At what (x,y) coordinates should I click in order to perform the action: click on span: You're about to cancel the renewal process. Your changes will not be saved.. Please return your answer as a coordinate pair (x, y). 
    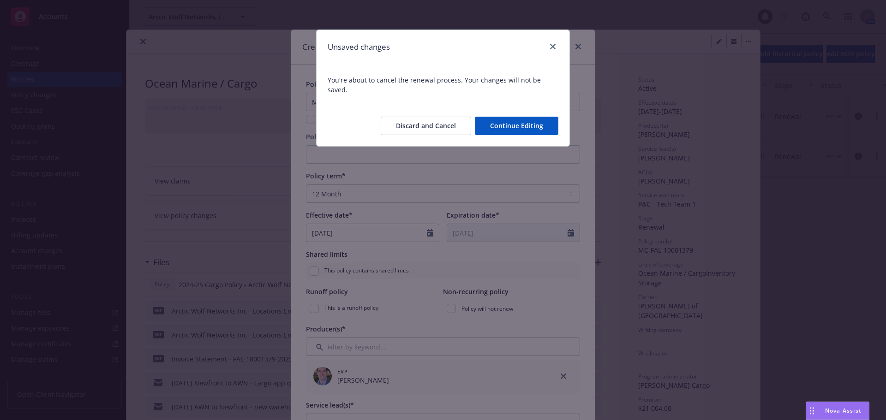
    Looking at the image, I should click on (443, 85).